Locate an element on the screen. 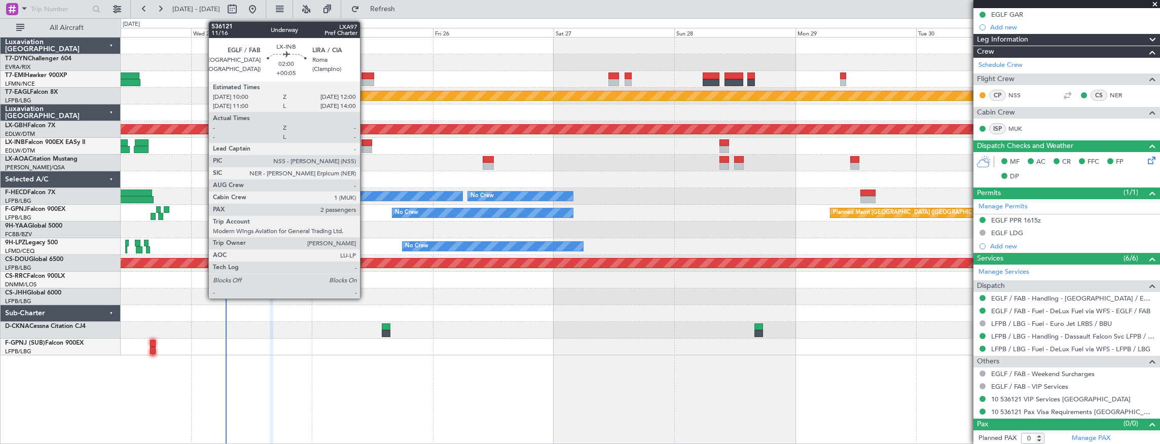 This screenshot has width=1160, height=444. div: Planned Maint Dubai (Al Maktoum Intl) is located at coordinates (263, 96).